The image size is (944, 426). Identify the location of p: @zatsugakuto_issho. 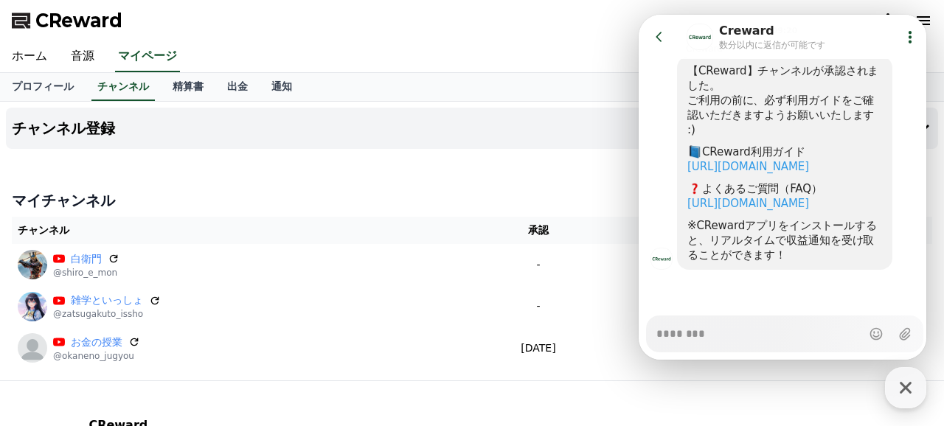
(107, 314).